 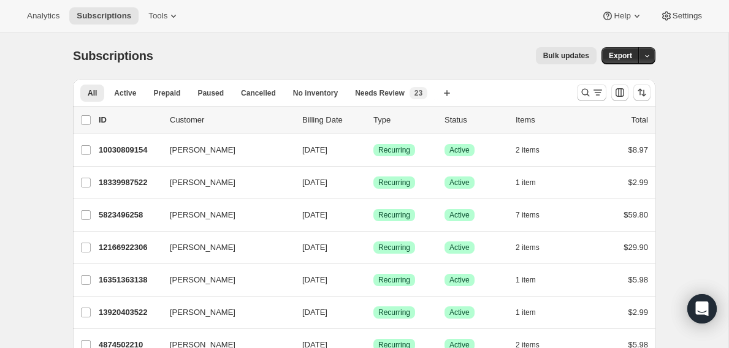 I want to click on span: Cancelled, so click(x=258, y=93).